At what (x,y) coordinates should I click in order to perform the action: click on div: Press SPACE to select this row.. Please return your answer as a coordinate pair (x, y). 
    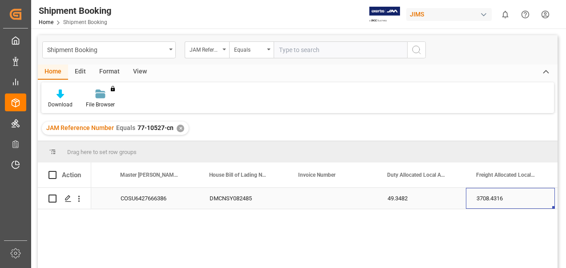
    Looking at the image, I should click on (65, 199).